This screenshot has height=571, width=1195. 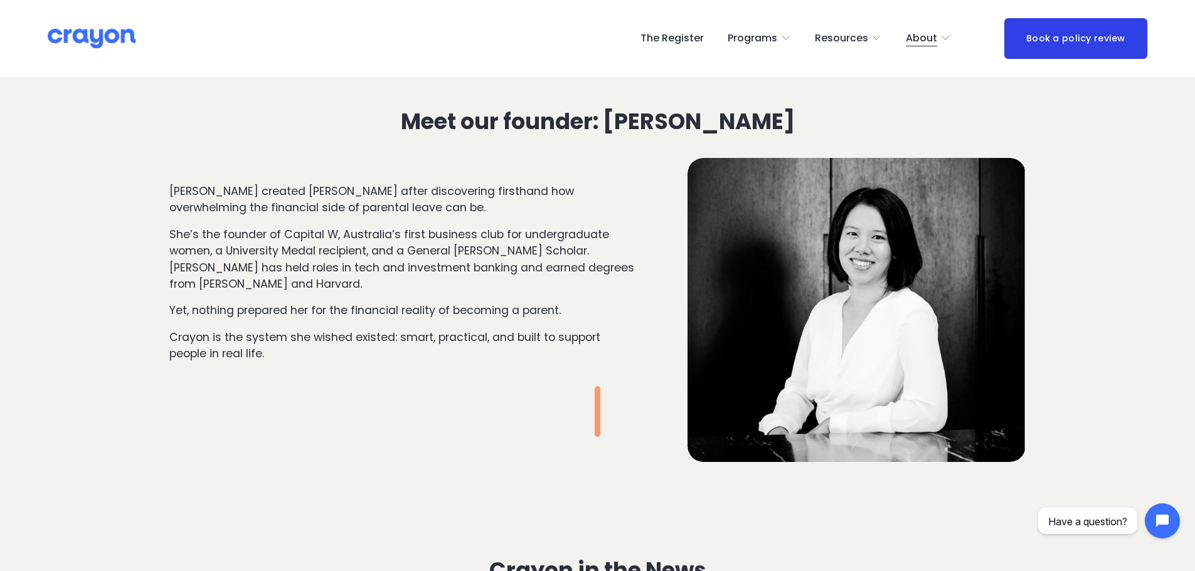 What do you see at coordinates (403, 260) in the screenshot?
I see `p: She’s the founder of Capital W, Australia’s first business club for undergraduate women, a Univer...` at bounding box center [403, 260].